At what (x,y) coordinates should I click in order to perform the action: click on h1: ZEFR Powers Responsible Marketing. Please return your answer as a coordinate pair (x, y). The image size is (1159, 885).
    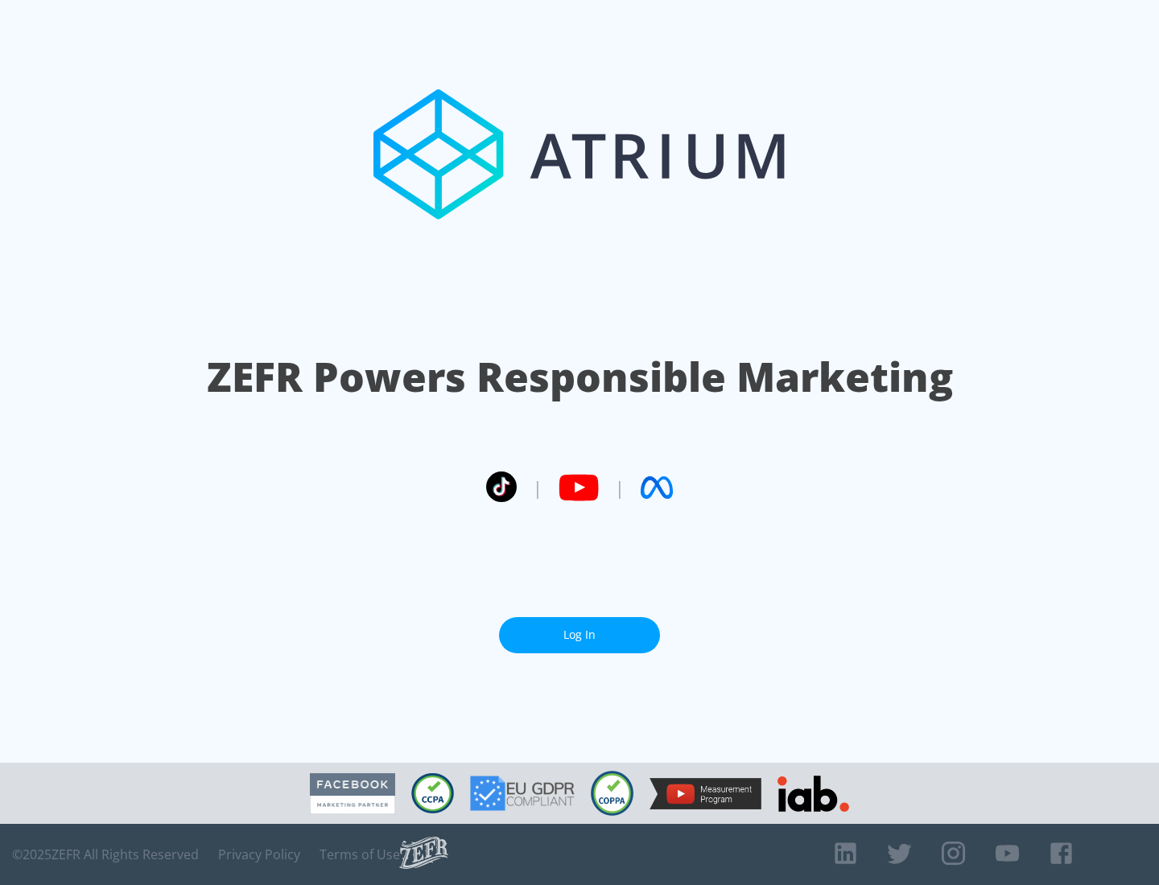
    Looking at the image, I should click on (579, 377).